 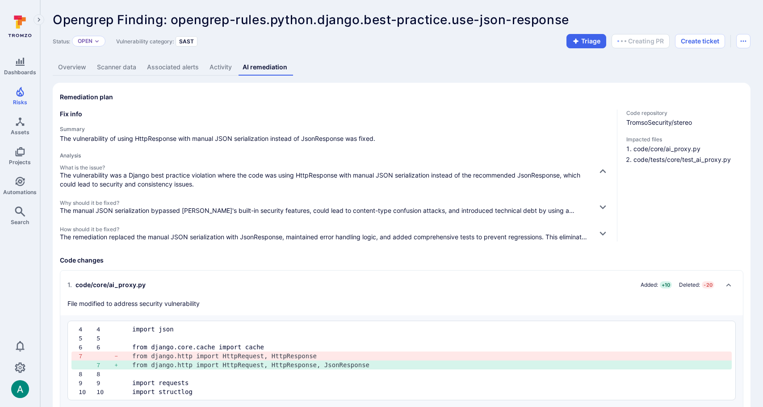 I want to click on h2: Remediation plan, so click(x=86, y=97).